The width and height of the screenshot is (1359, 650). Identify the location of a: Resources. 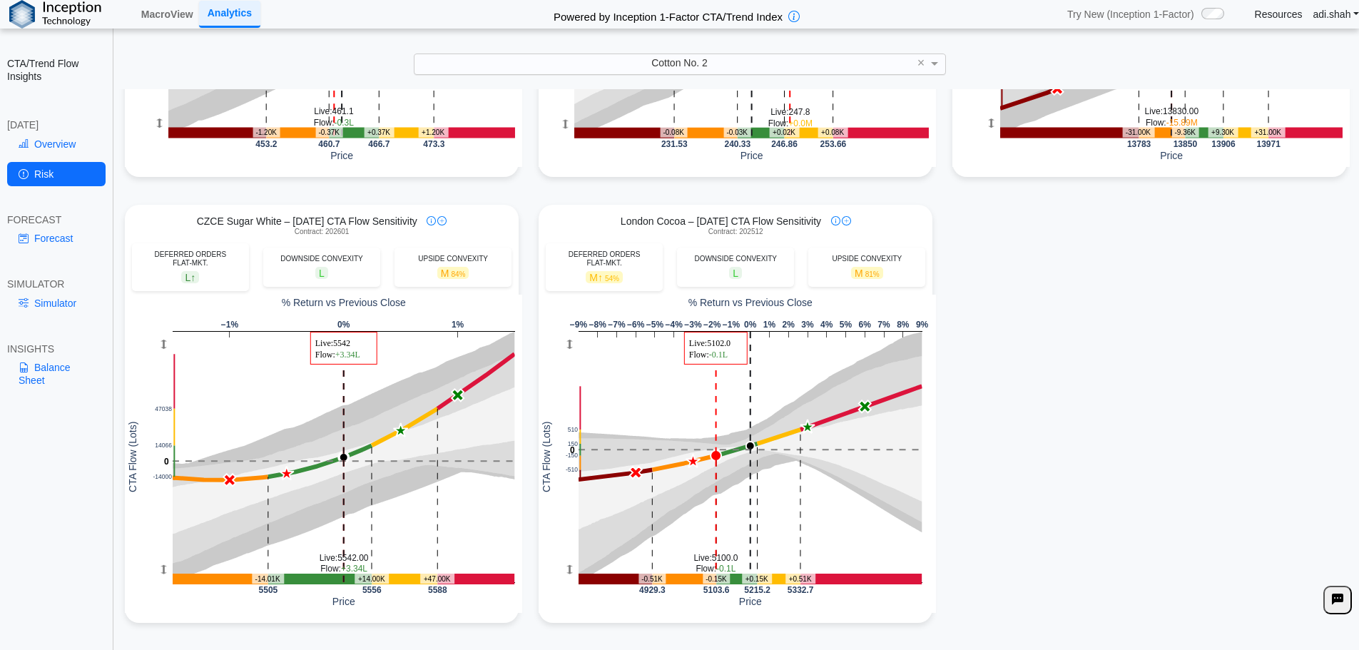
(1278, 14).